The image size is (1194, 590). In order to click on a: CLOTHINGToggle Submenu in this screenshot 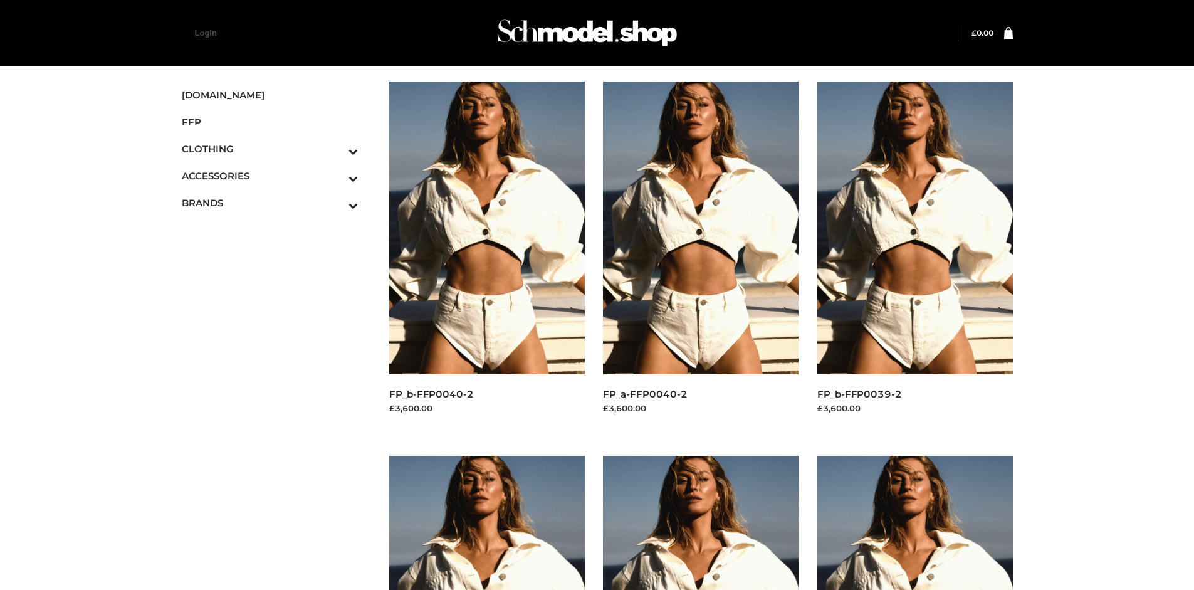, I will do `click(270, 149)`.